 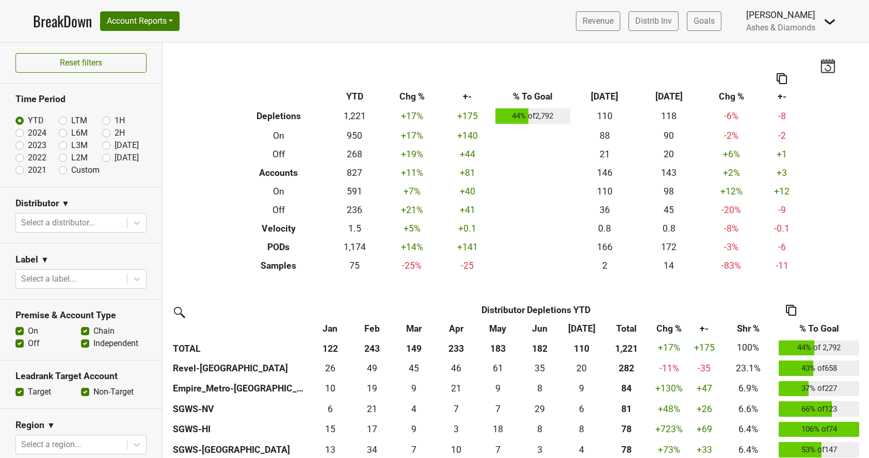 I want to click on td: 8.5, so click(x=581, y=389).